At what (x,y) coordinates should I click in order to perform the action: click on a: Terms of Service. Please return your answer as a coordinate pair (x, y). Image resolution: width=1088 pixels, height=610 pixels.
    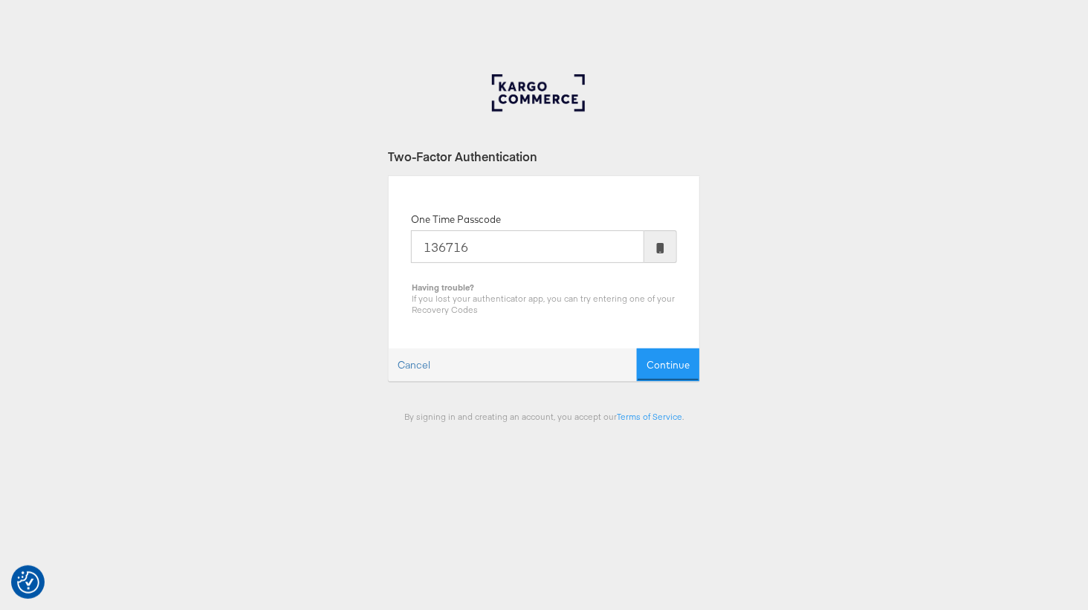
    Looking at the image, I should click on (649, 416).